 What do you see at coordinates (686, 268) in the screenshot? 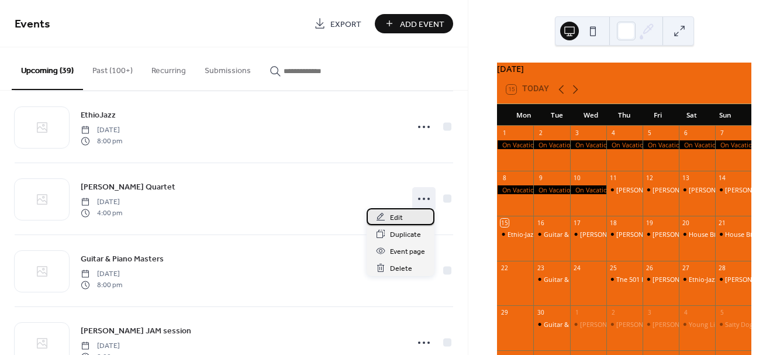
I see `div: 27` at bounding box center [686, 268].